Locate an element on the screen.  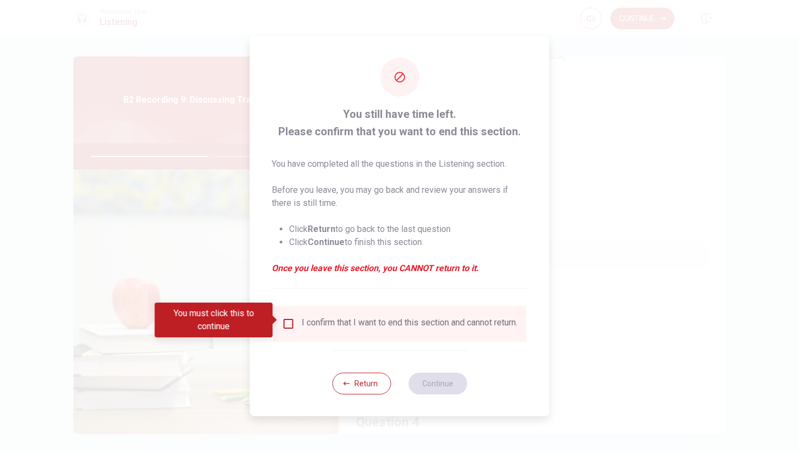
strong: Return is located at coordinates (321, 229).